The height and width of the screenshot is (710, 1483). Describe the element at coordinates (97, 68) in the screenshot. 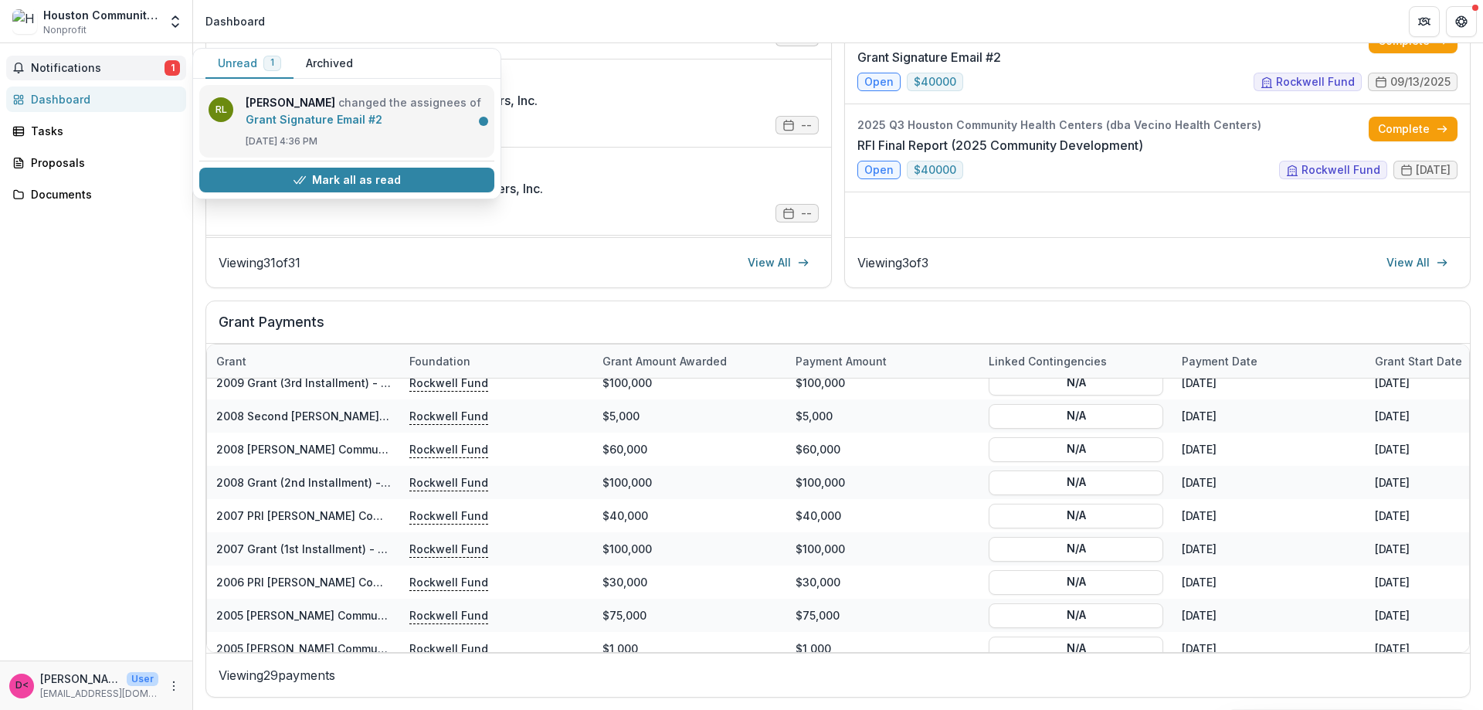

I see `span: Notifications` at that location.